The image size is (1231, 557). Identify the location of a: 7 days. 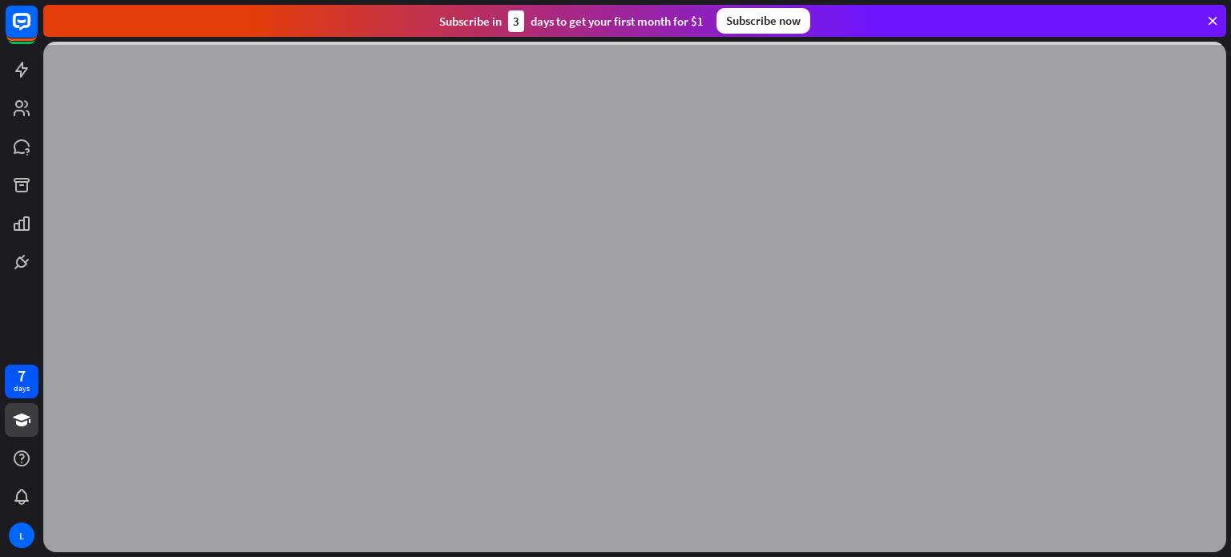
(22, 382).